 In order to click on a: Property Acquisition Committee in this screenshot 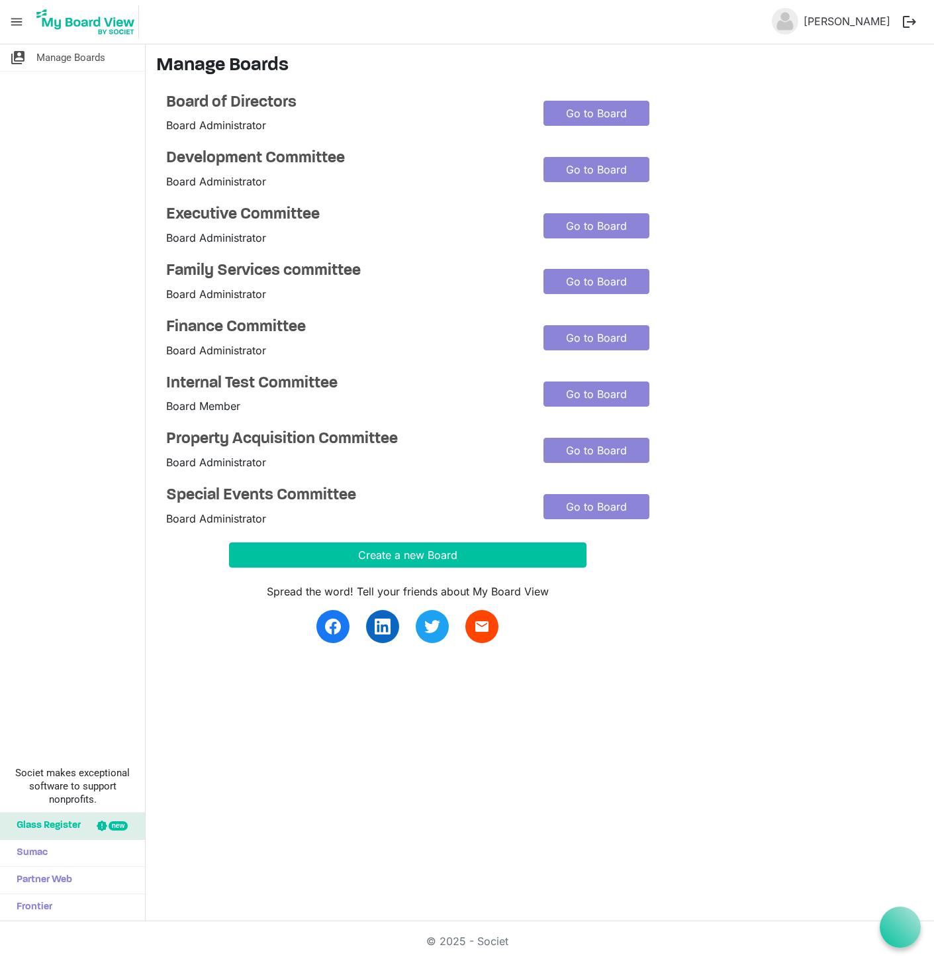, I will do `click(345, 439)`.